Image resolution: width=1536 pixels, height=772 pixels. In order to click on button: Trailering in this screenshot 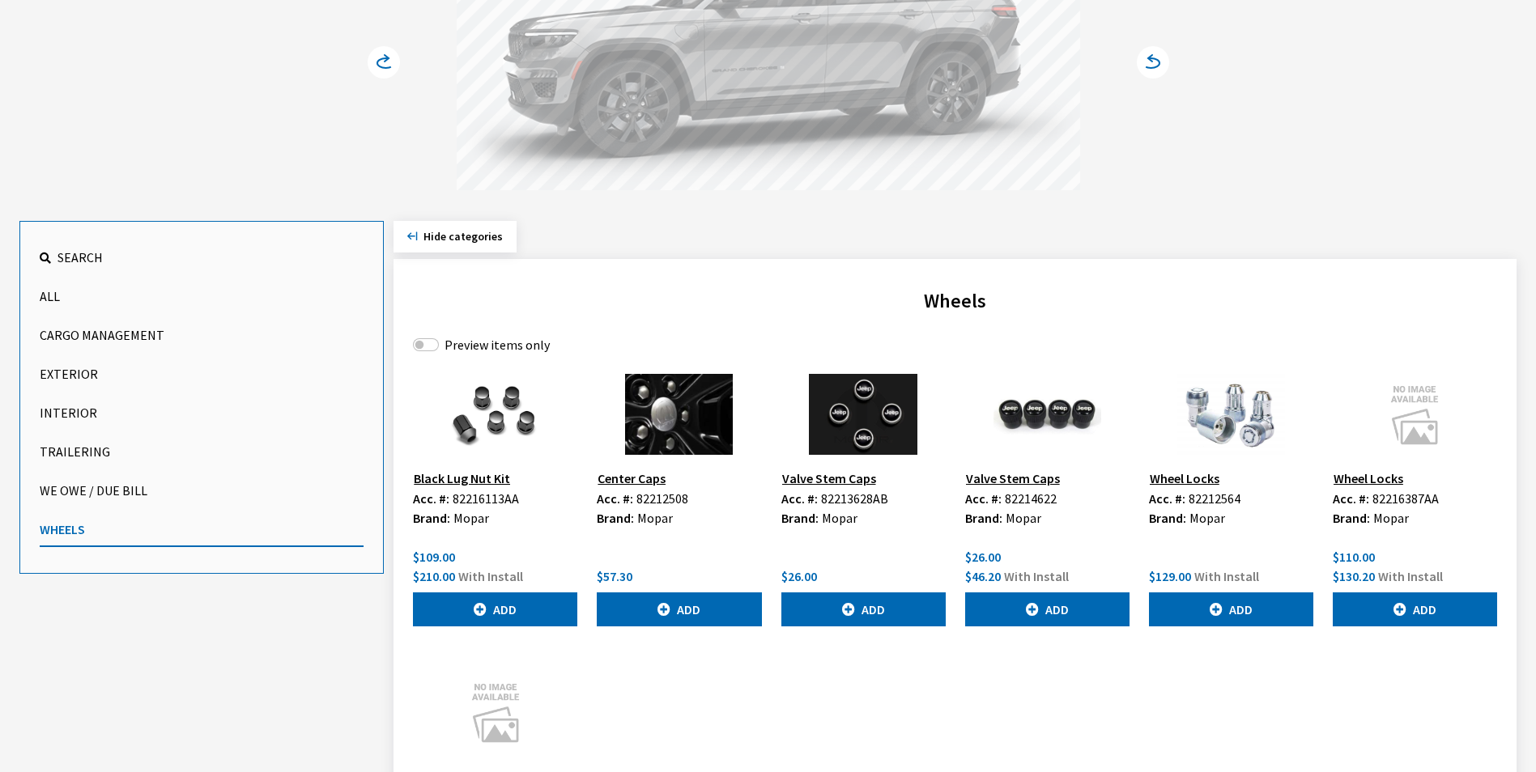, I will do `click(202, 452)`.